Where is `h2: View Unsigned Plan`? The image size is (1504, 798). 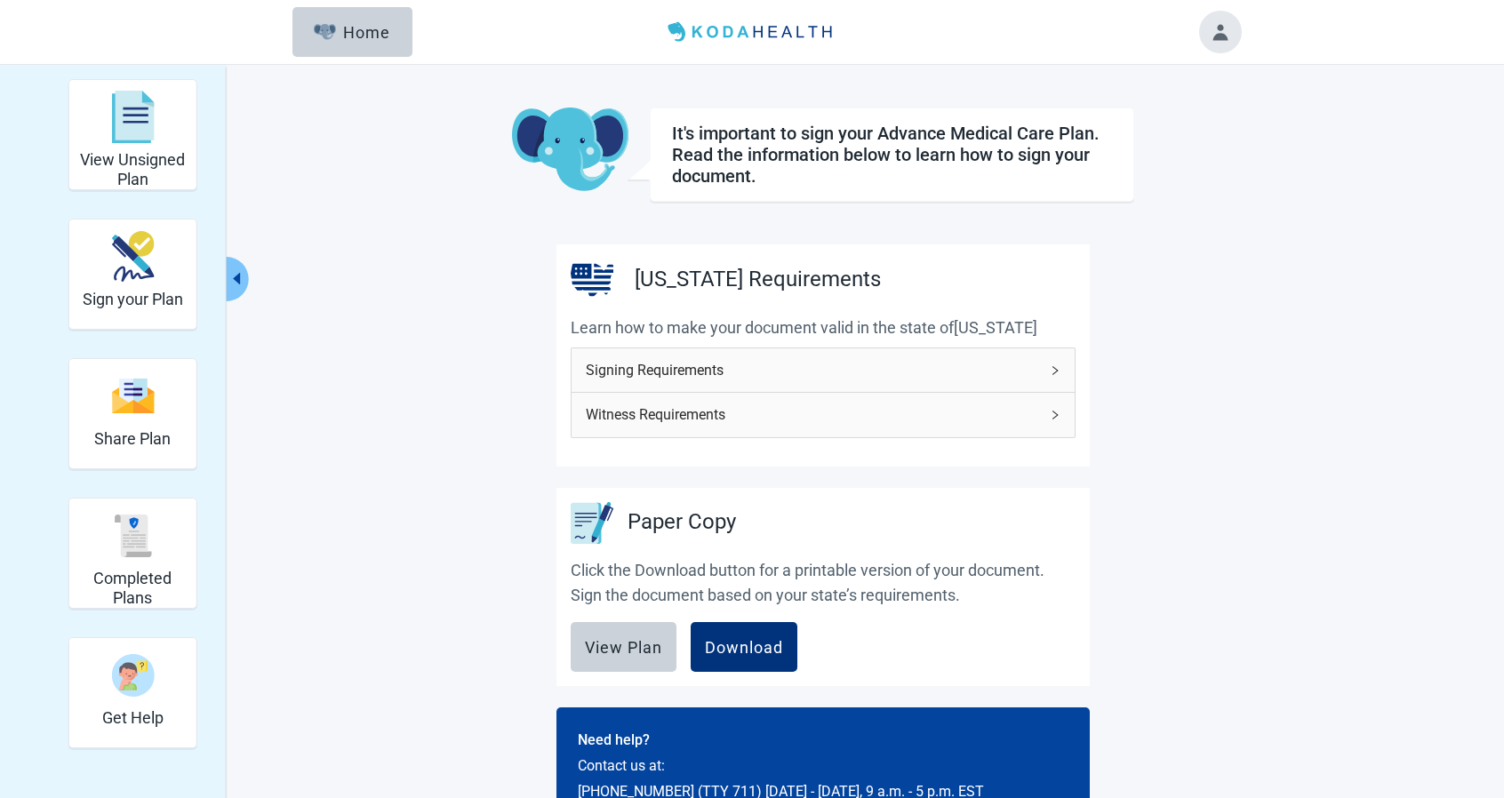 h2: View Unsigned Plan is located at coordinates (132, 169).